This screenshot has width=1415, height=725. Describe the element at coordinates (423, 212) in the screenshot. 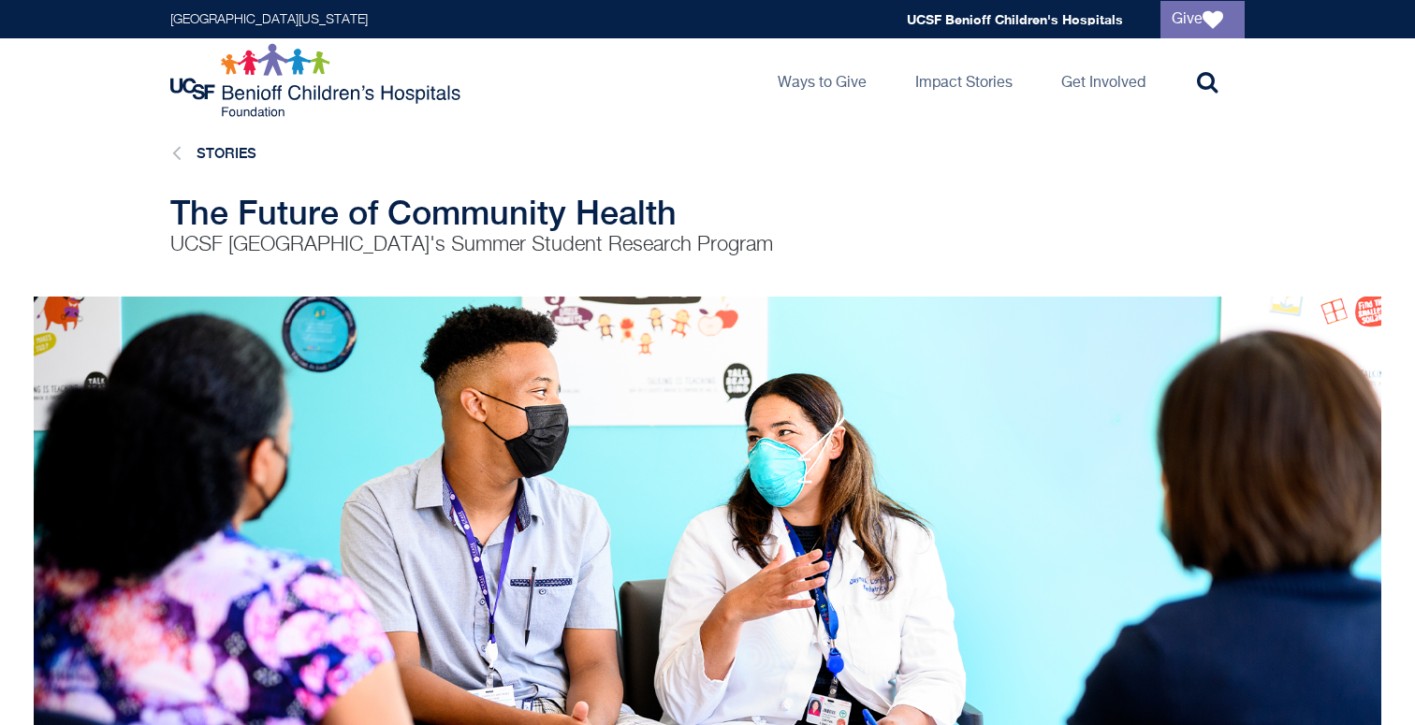

I see `span: The Future of Community Health` at that location.